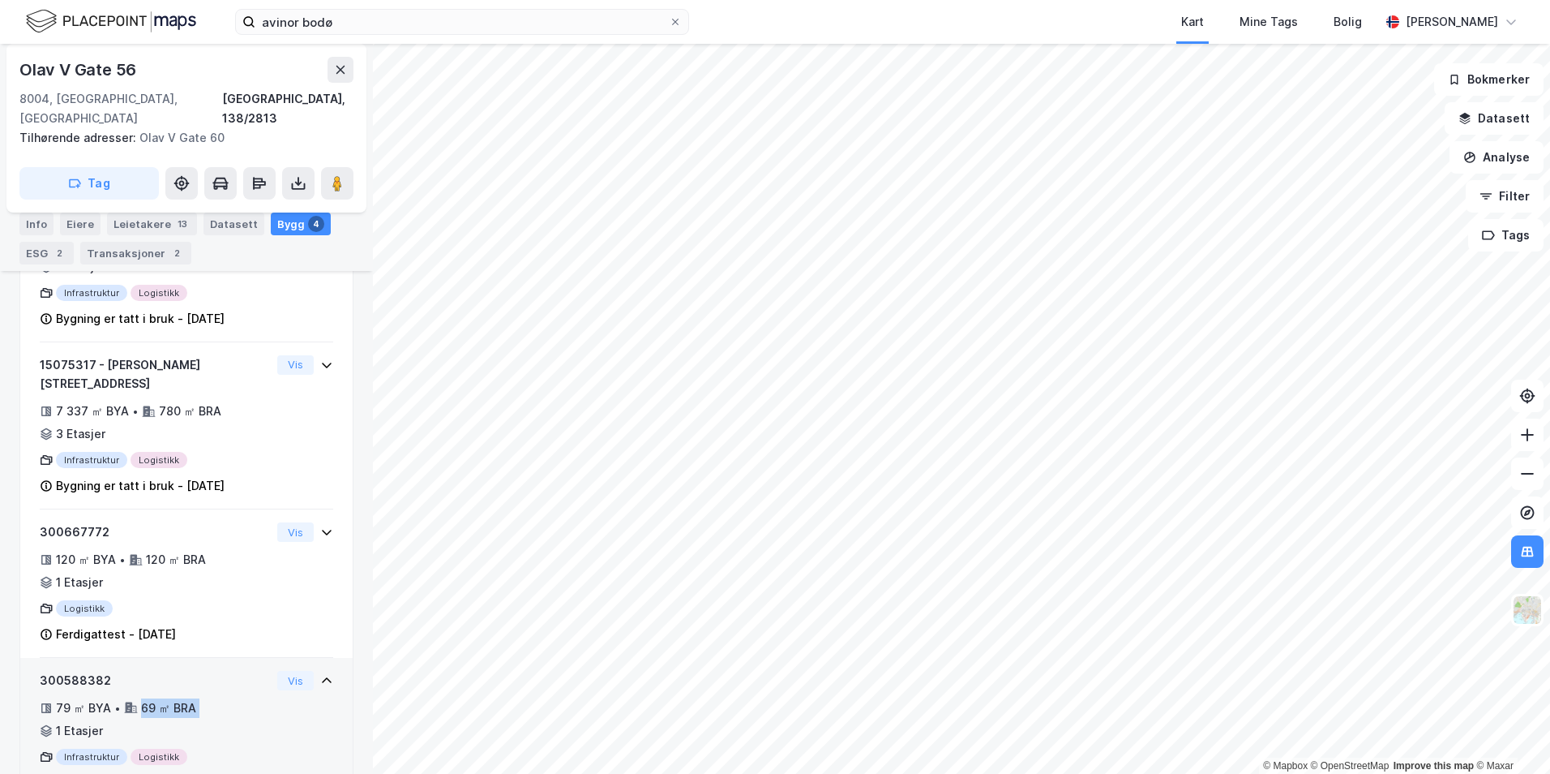  I want to click on div: Kontrollprogram for chat, so click(1510, 735).